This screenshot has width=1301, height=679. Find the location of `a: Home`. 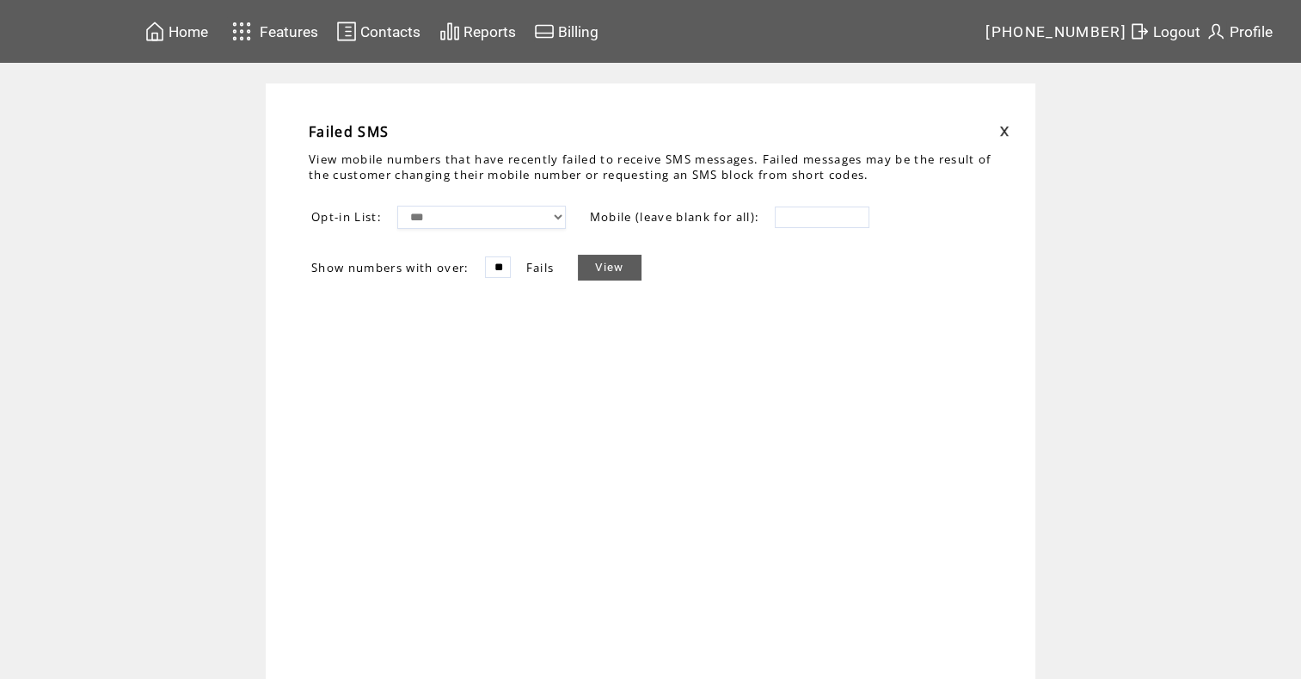

a: Home is located at coordinates (176, 31).